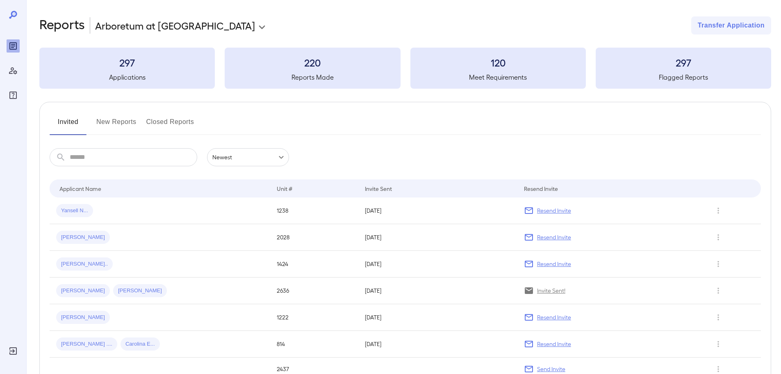  What do you see at coordinates (684, 77) in the screenshot?
I see `h5: Flagged Reports` at bounding box center [684, 77].